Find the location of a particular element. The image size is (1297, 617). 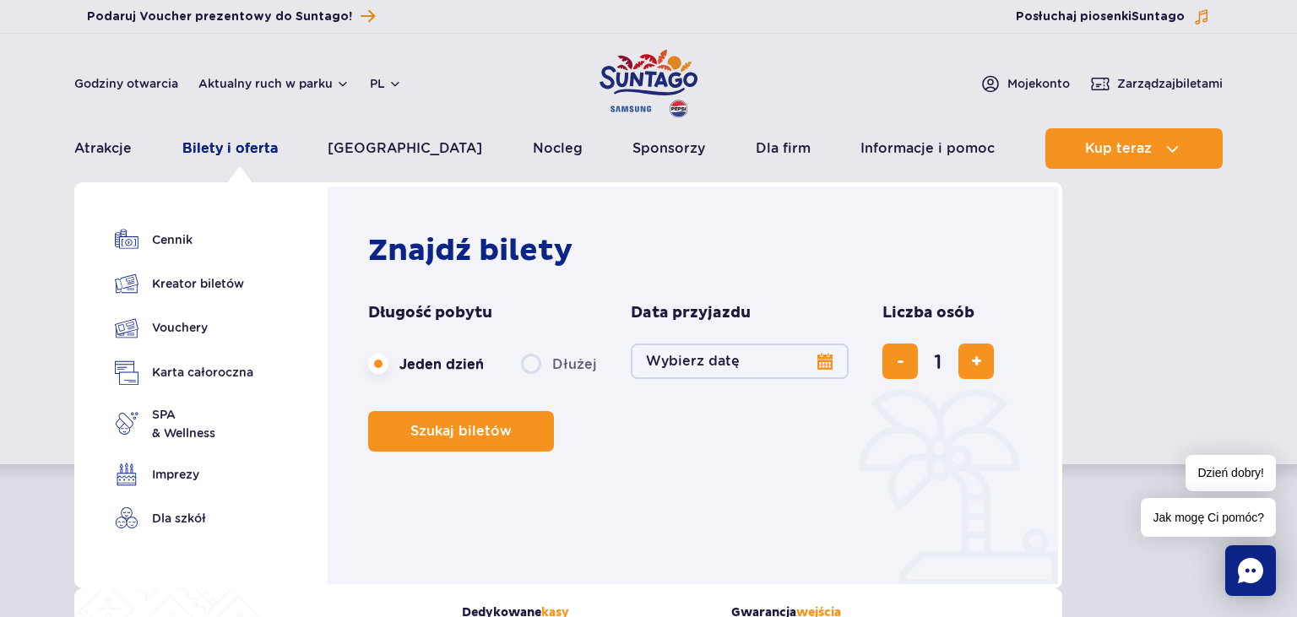

button: pl is located at coordinates (386, 84).